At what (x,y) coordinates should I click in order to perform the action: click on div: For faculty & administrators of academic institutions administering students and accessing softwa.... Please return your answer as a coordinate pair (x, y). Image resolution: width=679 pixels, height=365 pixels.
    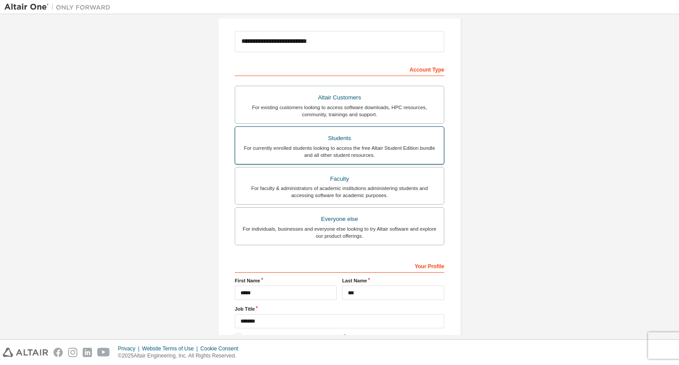
    Looking at the image, I should click on (339, 192).